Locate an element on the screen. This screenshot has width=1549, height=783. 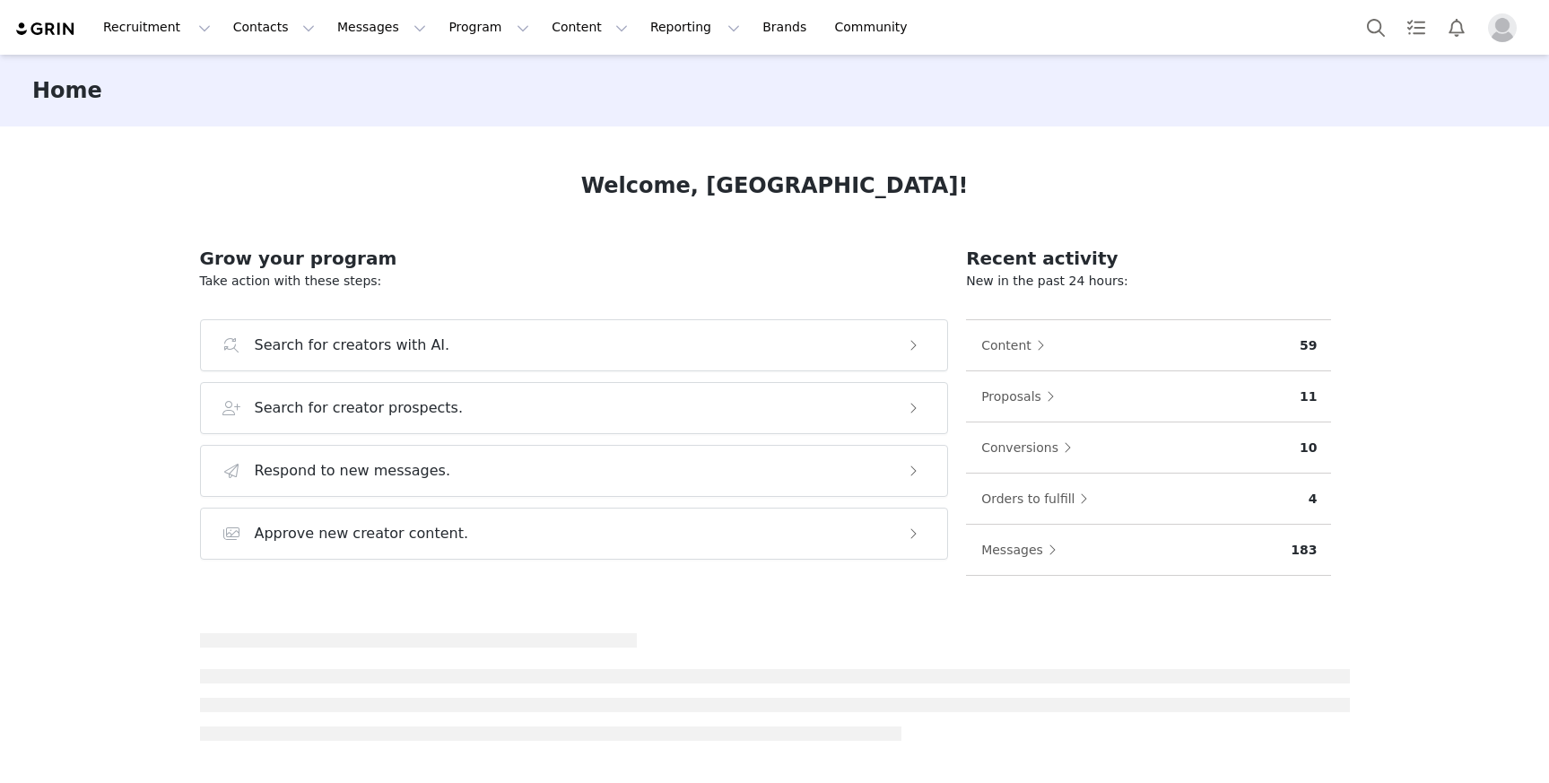
a: Tasks is located at coordinates (1416, 27).